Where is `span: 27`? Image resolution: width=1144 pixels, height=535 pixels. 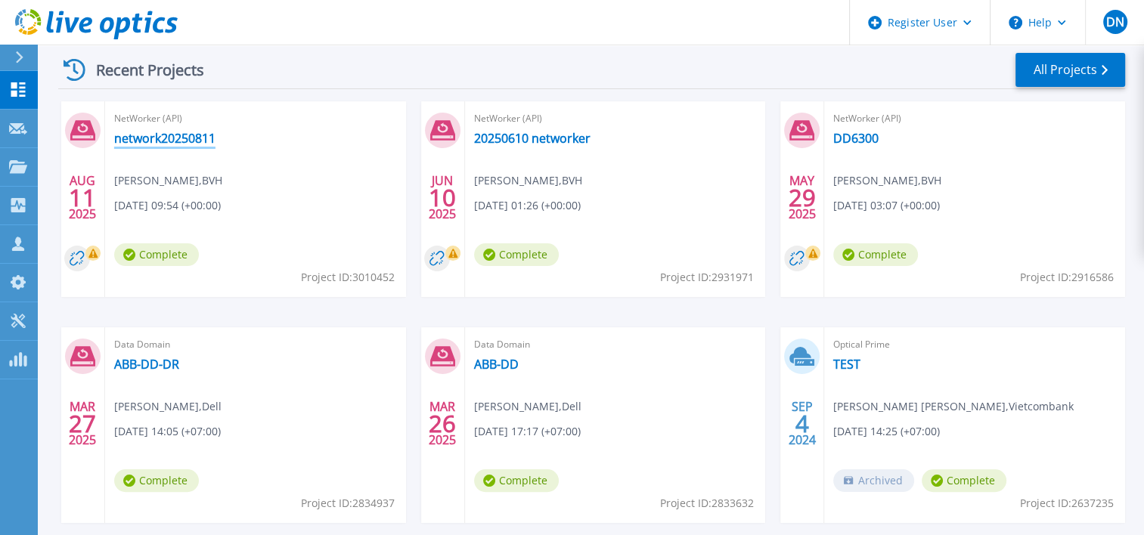 span: 27 is located at coordinates (82, 423).